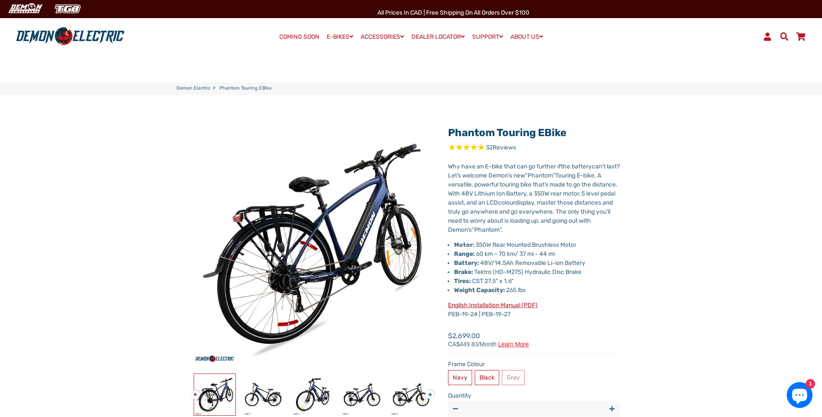 The width and height of the screenshot is (822, 417). What do you see at coordinates (438, 37) in the screenshot?
I see `a: DEALER LOCATOR` at bounding box center [438, 37].